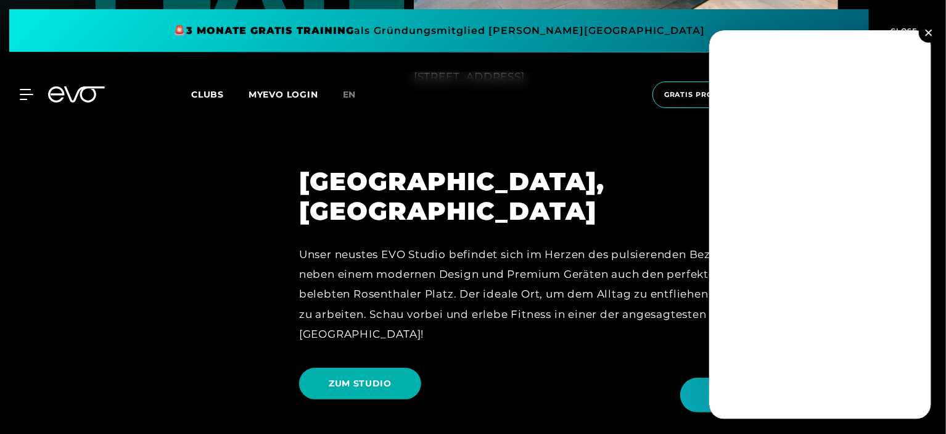 This screenshot has height=434, width=946. Describe the element at coordinates (714, 94) in the screenshot. I see `a: Gratis Probetraining` at that location.